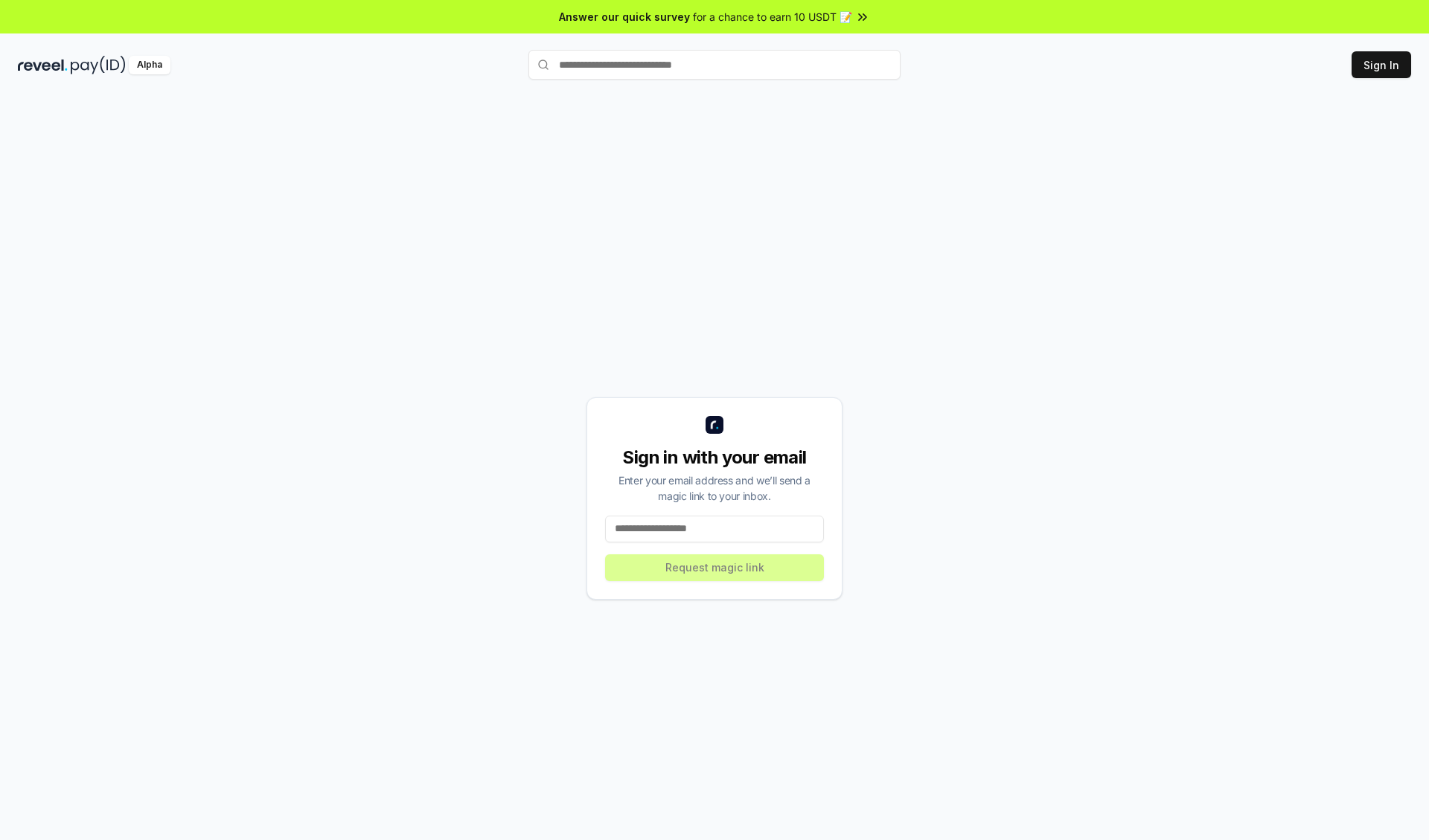 This screenshot has width=1429, height=840. What do you see at coordinates (98, 65) in the screenshot?
I see `img: pay_id` at bounding box center [98, 65].